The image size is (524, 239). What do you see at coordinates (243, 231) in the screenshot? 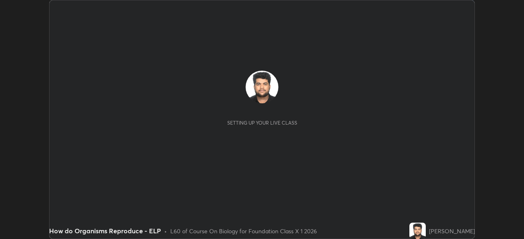
I see `div: L60 of Course On Biology for Foundation Class X 1 2026` at bounding box center [243, 231].